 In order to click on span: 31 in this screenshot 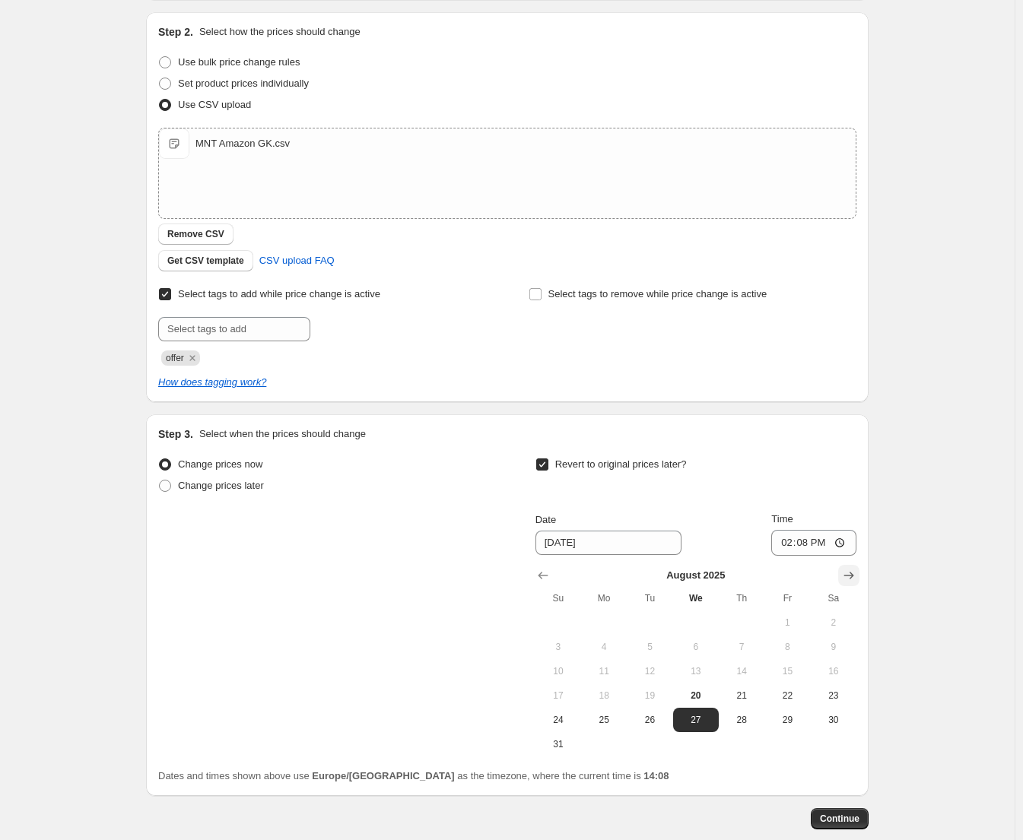, I will do `click(558, 744)`.